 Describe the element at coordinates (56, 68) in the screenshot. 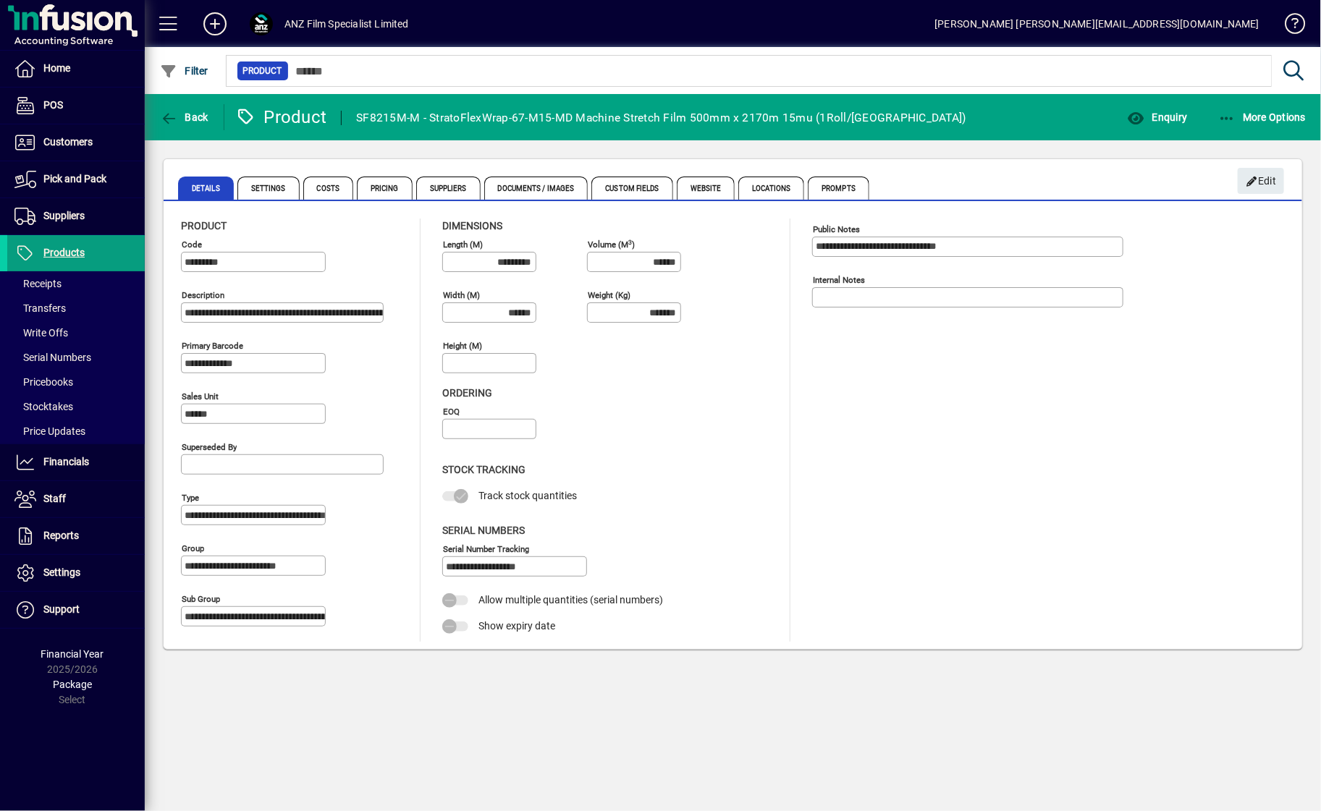

I see `span: Home` at that location.